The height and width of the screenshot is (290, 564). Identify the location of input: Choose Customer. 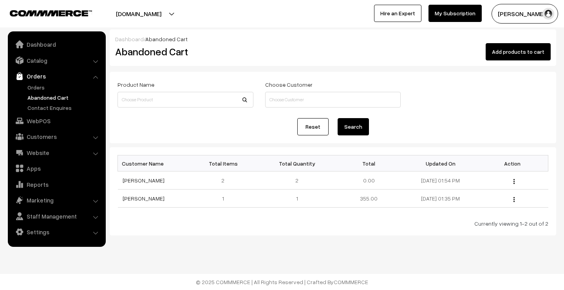
(333, 100).